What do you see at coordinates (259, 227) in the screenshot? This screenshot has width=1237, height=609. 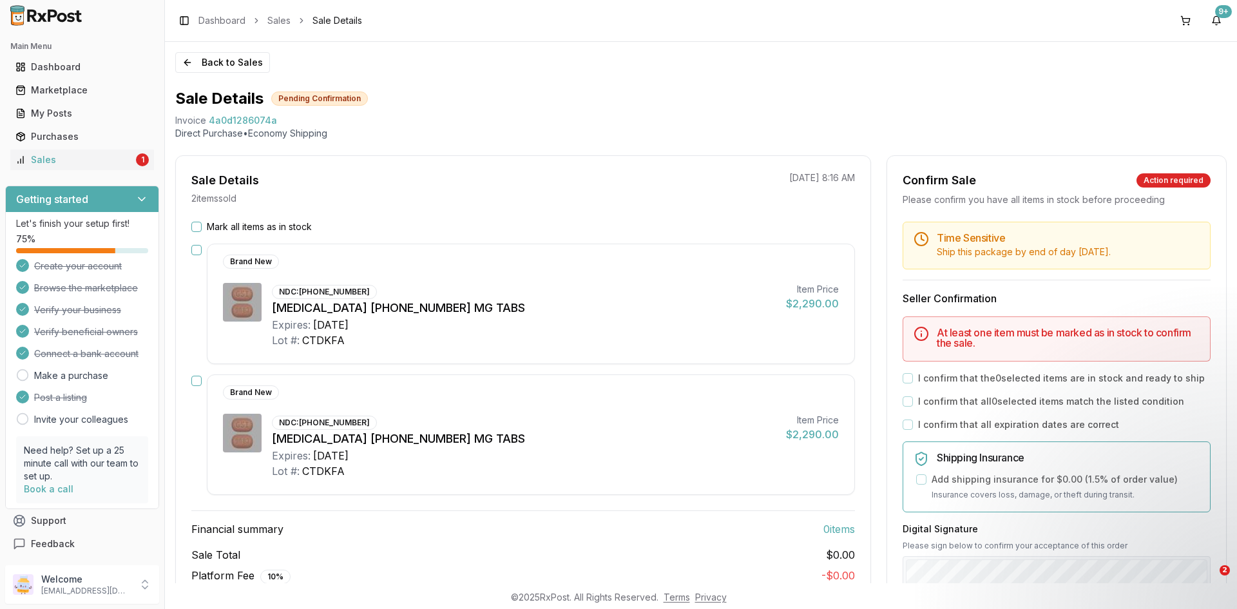 I see `label: Mark all items as in stock` at bounding box center [259, 227].